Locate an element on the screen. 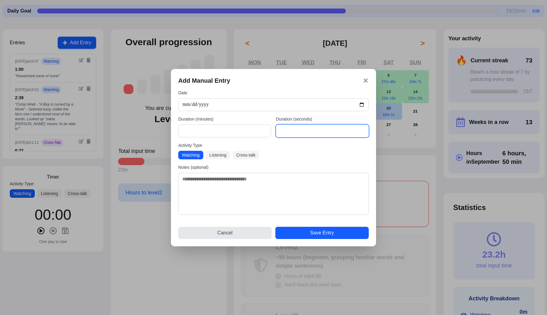 Image resolution: width=547 pixels, height=315 pixels. h3: Add Manual Entry is located at coordinates (204, 81).